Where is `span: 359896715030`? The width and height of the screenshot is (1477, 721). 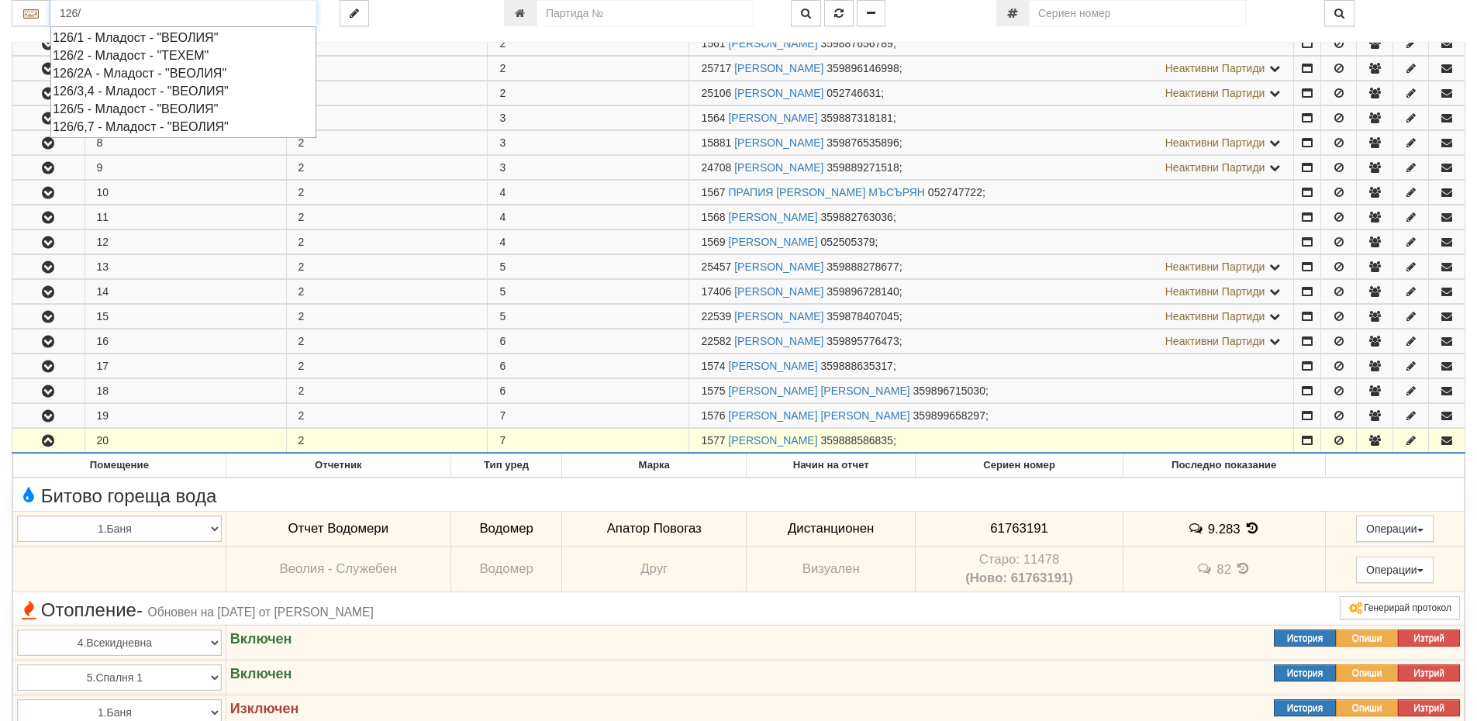 span: 359896715030 is located at coordinates (949, 391).